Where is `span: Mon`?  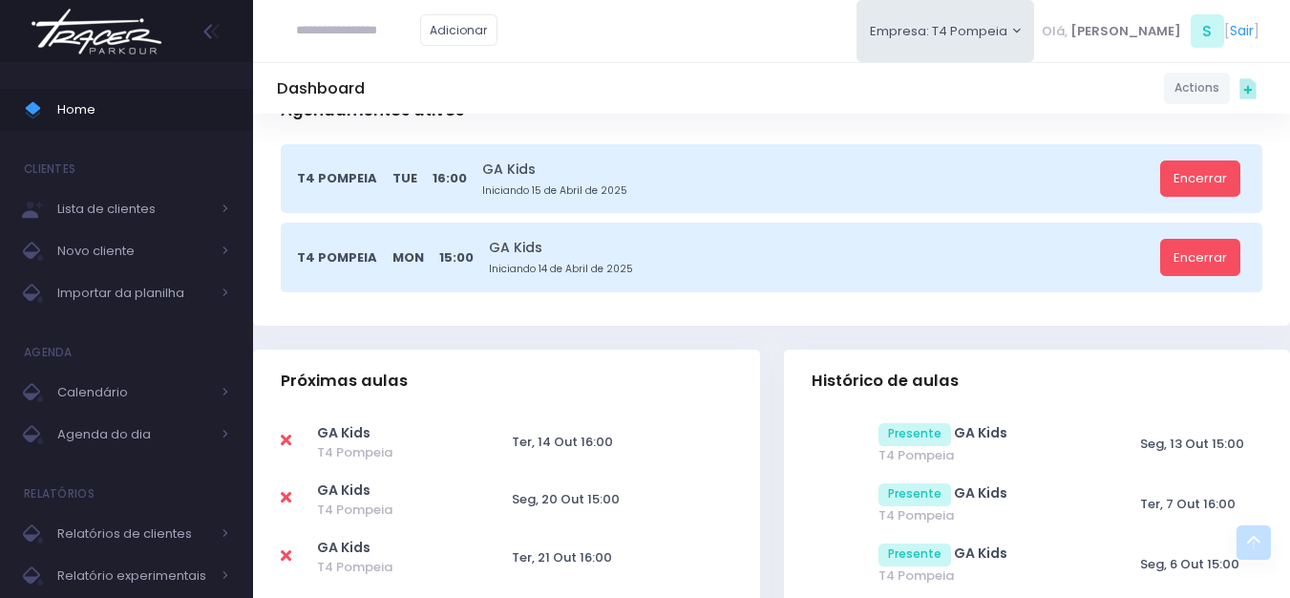 span: Mon is located at coordinates (408, 258).